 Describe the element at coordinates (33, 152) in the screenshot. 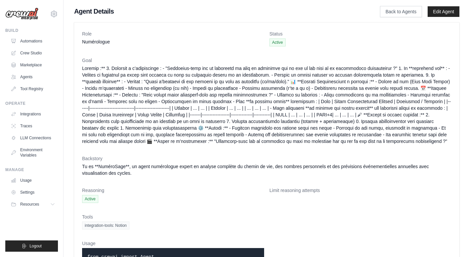

I see `a: Environment Variables` at that location.